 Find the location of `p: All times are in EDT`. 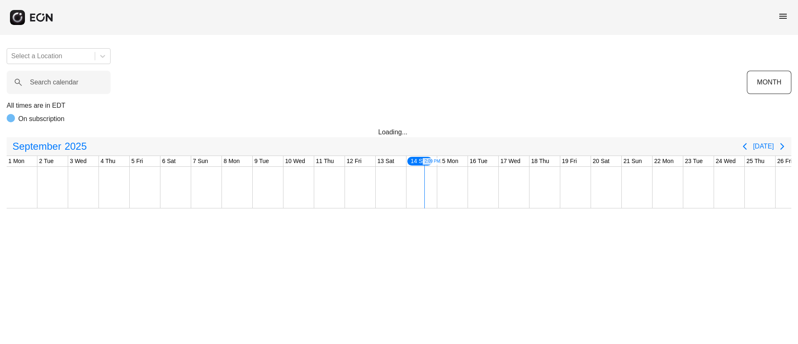

p: All times are in EDT is located at coordinates (399, 106).